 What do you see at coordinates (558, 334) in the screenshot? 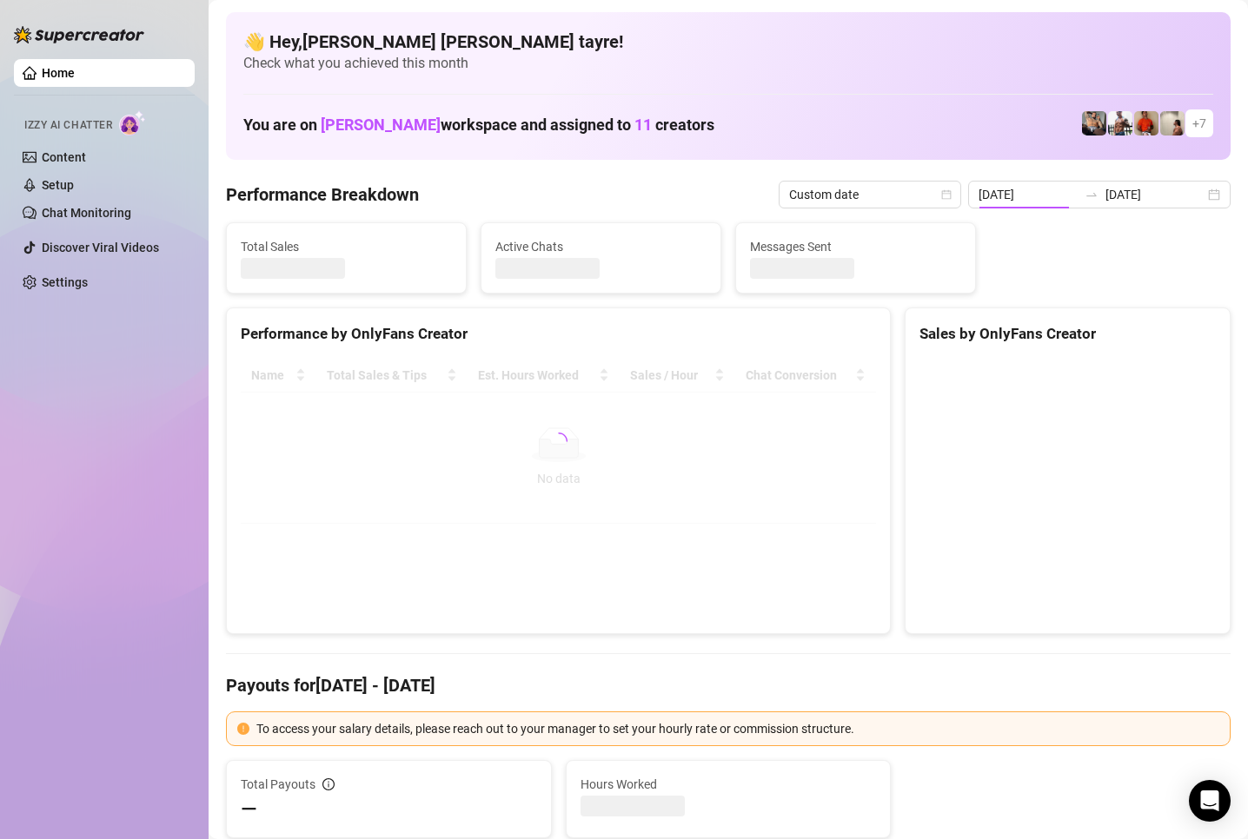
I see `div: Performance by OnlyFans Creator` at bounding box center [558, 334].